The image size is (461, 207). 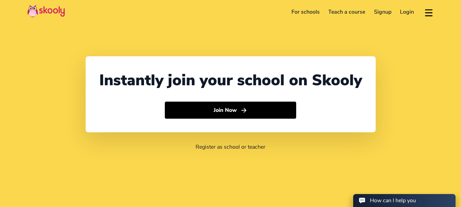 What do you see at coordinates (429, 12) in the screenshot?
I see `button: menu outline` at bounding box center [429, 12].